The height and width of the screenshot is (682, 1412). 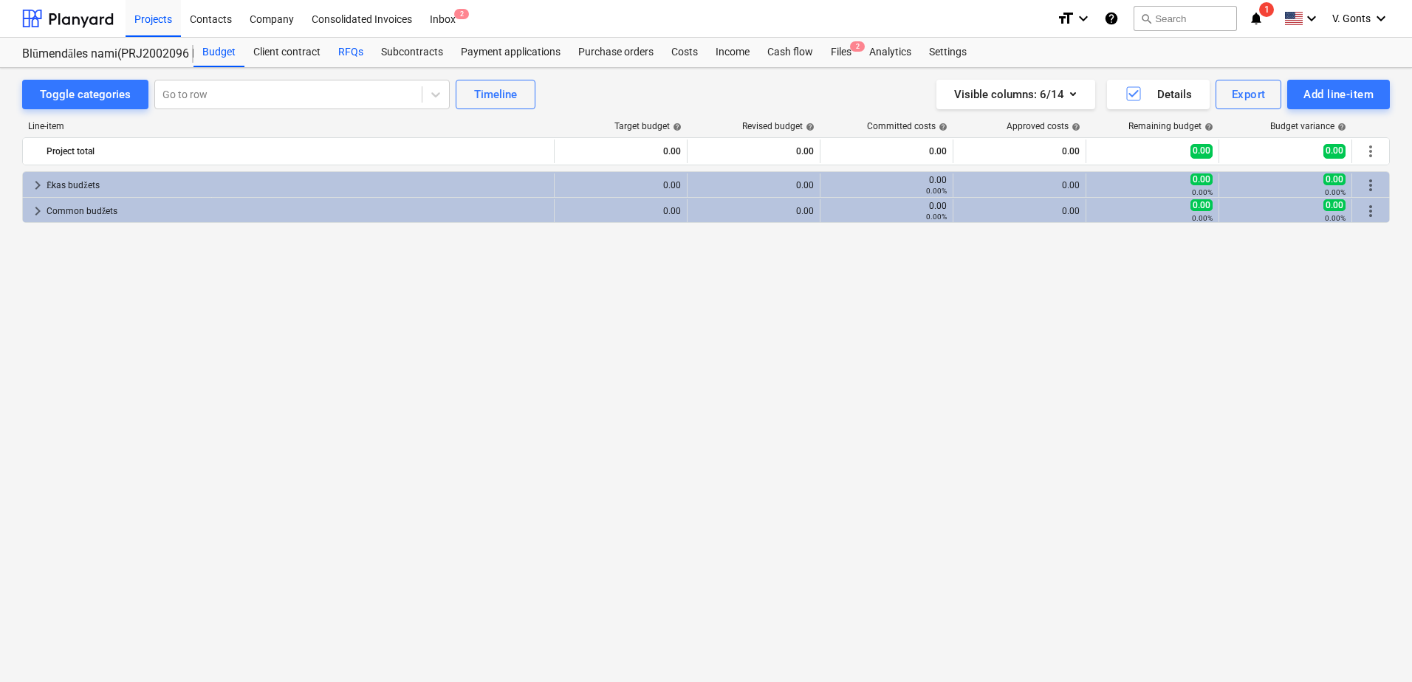 What do you see at coordinates (1249, 95) in the screenshot?
I see `div: Export` at bounding box center [1249, 95].